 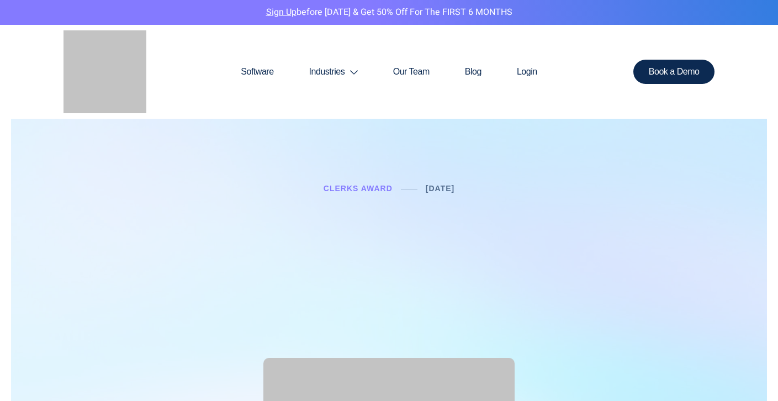 I want to click on a: Industries, so click(x=334, y=72).